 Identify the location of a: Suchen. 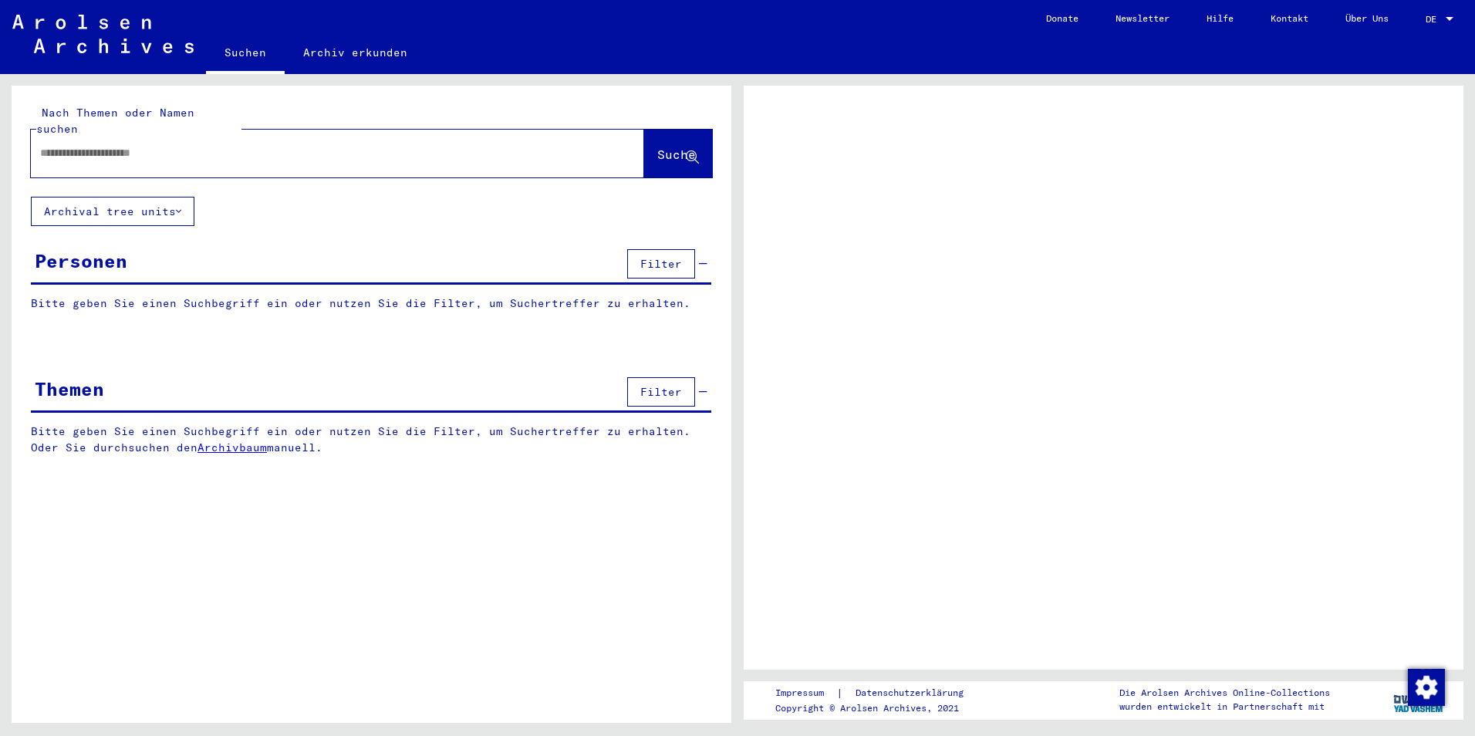
(245, 54).